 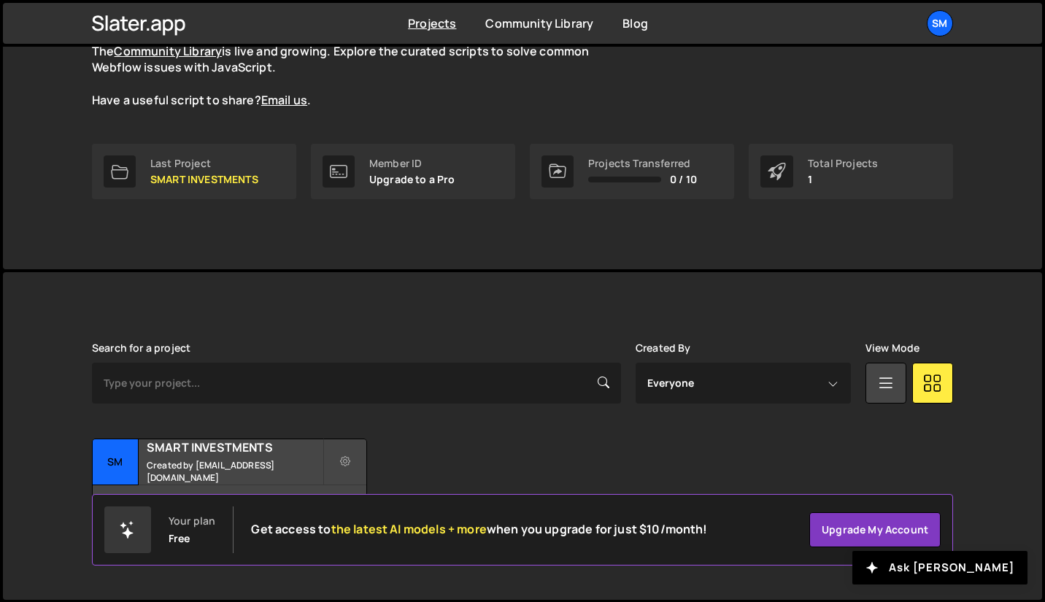 I want to click on p: SMART INVESTMENTS, so click(x=204, y=179).